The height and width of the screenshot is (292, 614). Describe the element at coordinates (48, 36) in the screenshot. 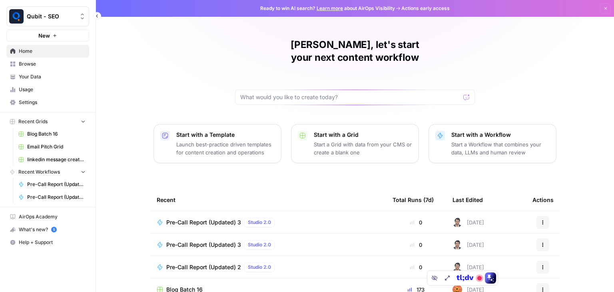

I see `button: New` at that location.